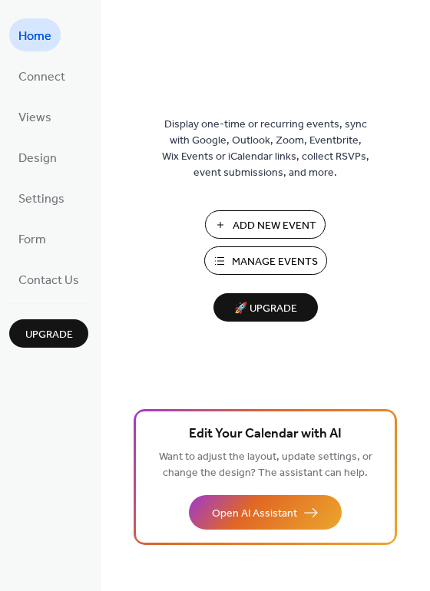  I want to click on span: Design, so click(38, 158).